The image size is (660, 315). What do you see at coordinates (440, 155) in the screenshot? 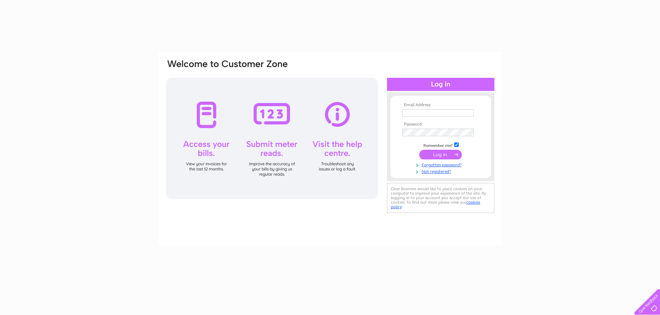
I see `input: Submit` at bounding box center [440, 155].